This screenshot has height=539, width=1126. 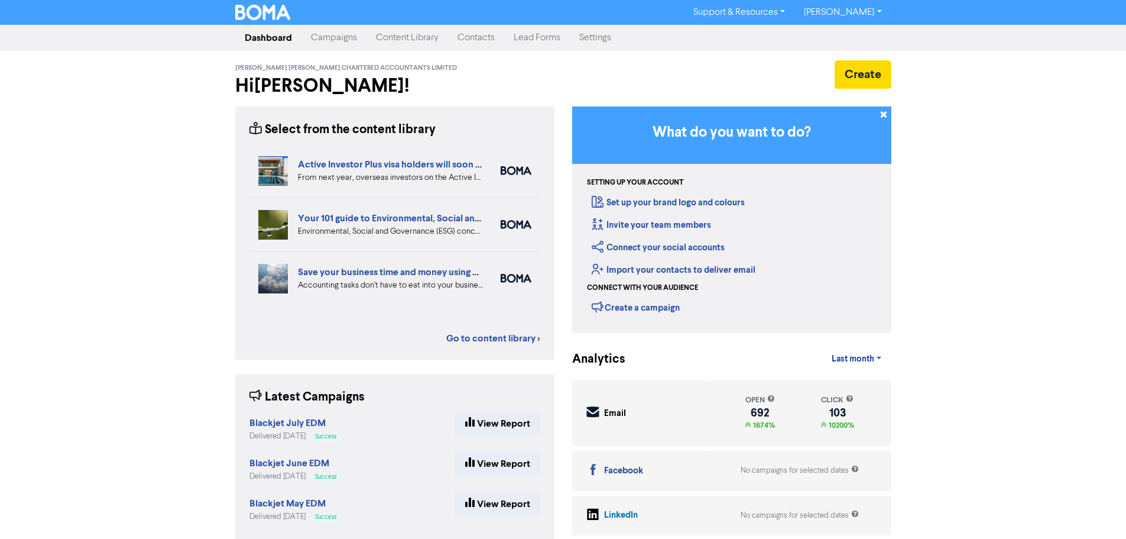 I want to click on div: From next year, overseas investors on the Active Investor Plus visa will be able to buy NZ proper..., so click(x=390, y=177).